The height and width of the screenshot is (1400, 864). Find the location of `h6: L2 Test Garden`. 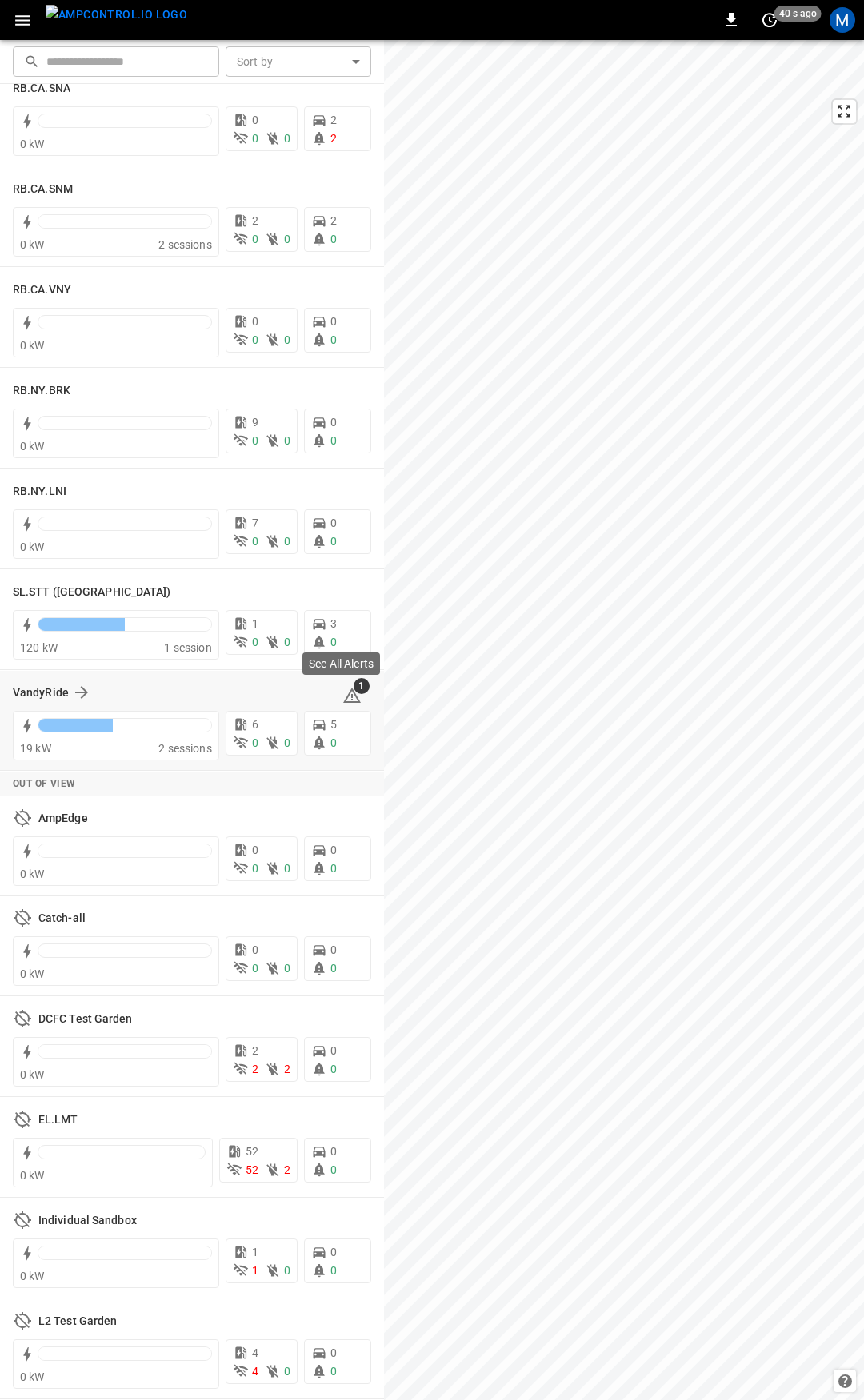

h6: L2 Test Garden is located at coordinates (78, 1321).